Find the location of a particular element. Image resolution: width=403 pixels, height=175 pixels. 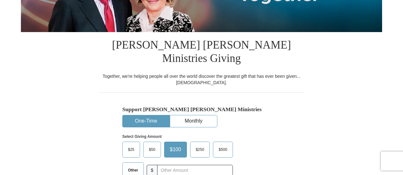

span: $100 is located at coordinates (176, 149).